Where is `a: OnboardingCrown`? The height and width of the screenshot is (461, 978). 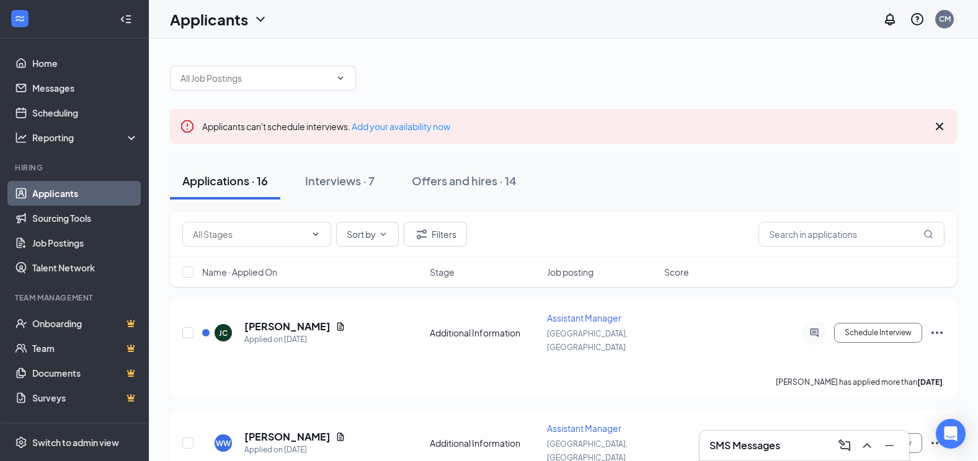
a: OnboardingCrown is located at coordinates (85, 324).